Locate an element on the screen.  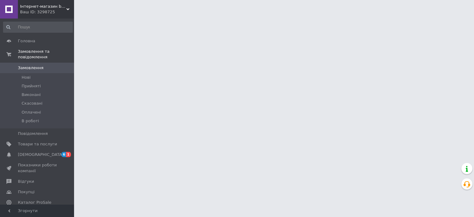
span: Каталог ProSale is located at coordinates (35, 202).